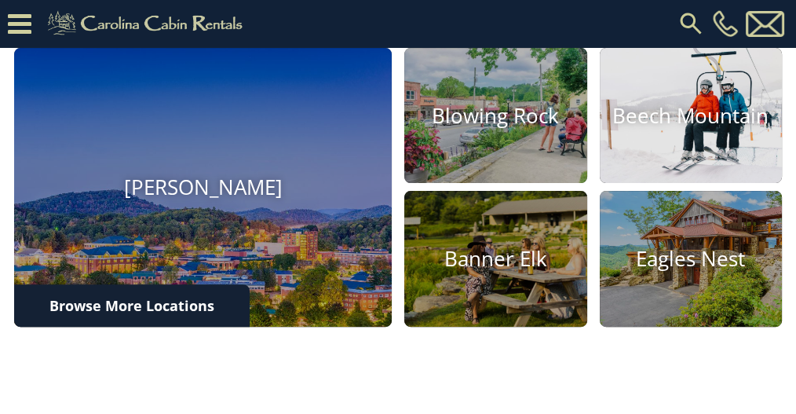 The height and width of the screenshot is (414, 796). What do you see at coordinates (691, 115) in the screenshot?
I see `a: Beech Mountain` at bounding box center [691, 115].